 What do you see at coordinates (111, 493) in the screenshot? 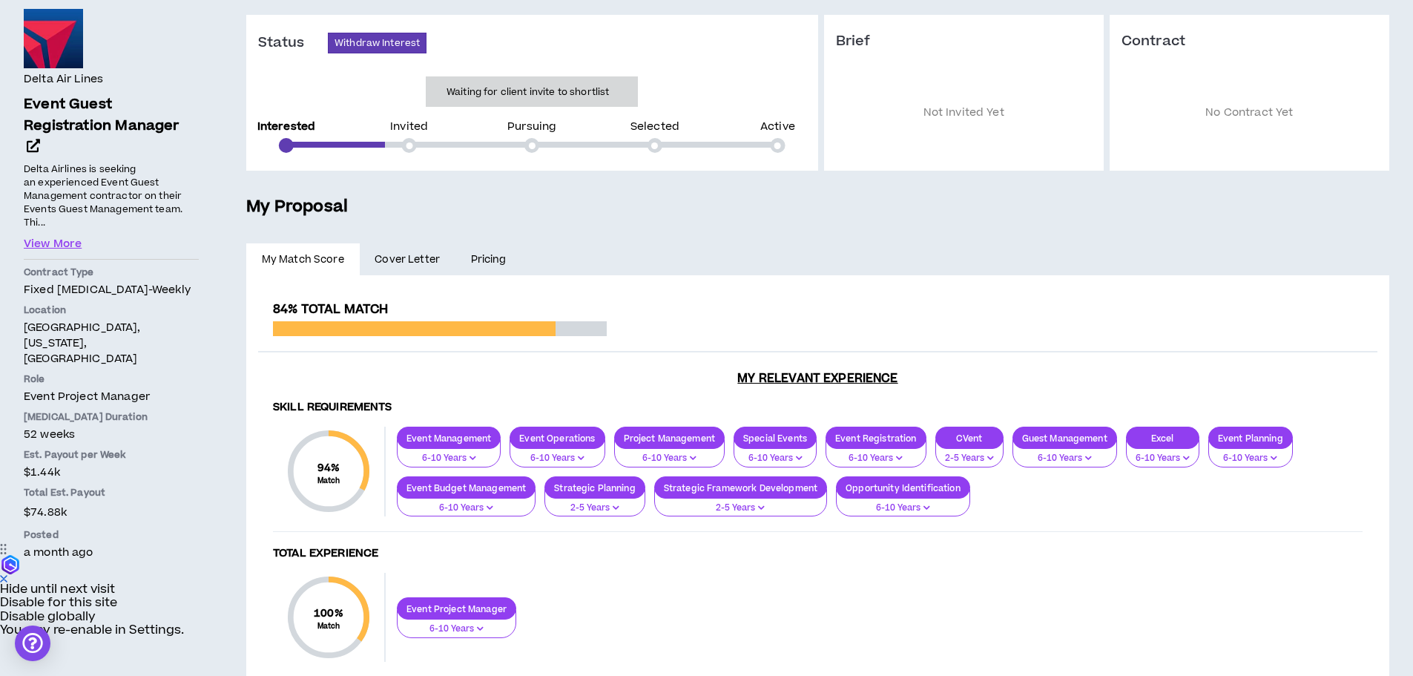
I see `p: Total Est. Payout` at bounding box center [111, 493].